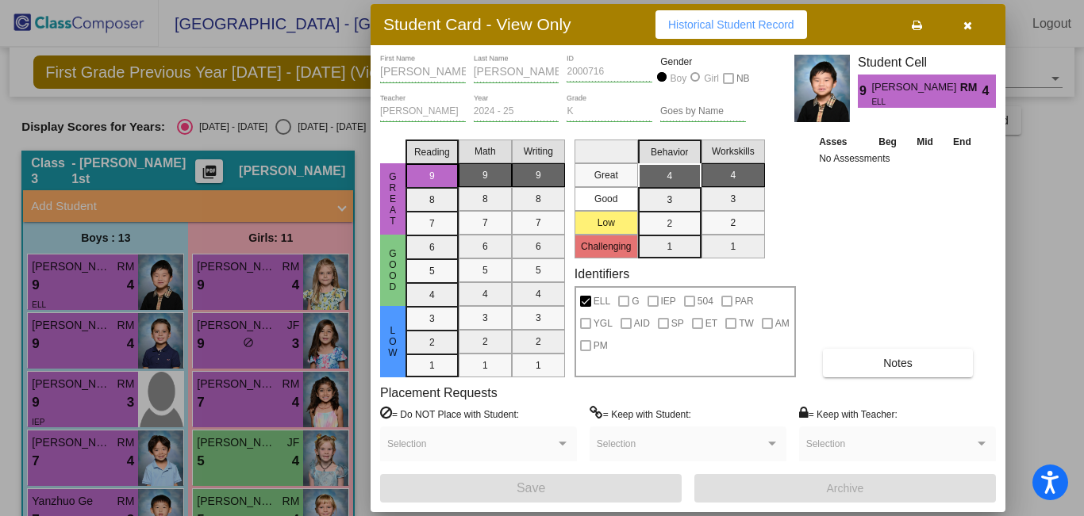  Describe the element at coordinates (848, 414) in the screenshot. I see `label: = Keep with Teacher:` at that location.